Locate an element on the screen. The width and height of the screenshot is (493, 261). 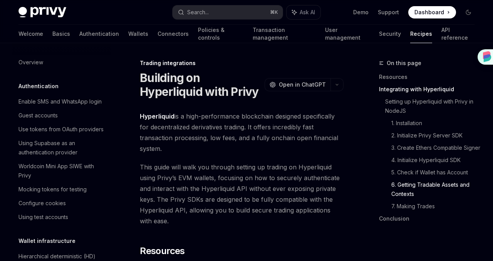
div: Guest accounts is located at coordinates (38, 116).